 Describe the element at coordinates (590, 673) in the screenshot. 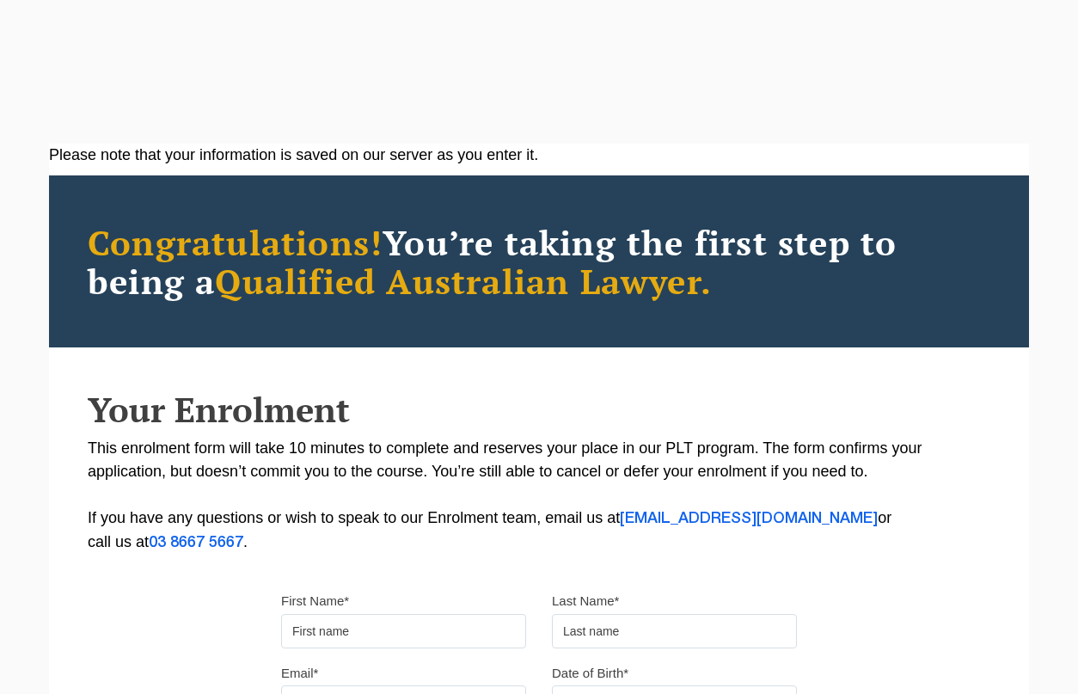

I see `label: Date of Birth*` at that location.